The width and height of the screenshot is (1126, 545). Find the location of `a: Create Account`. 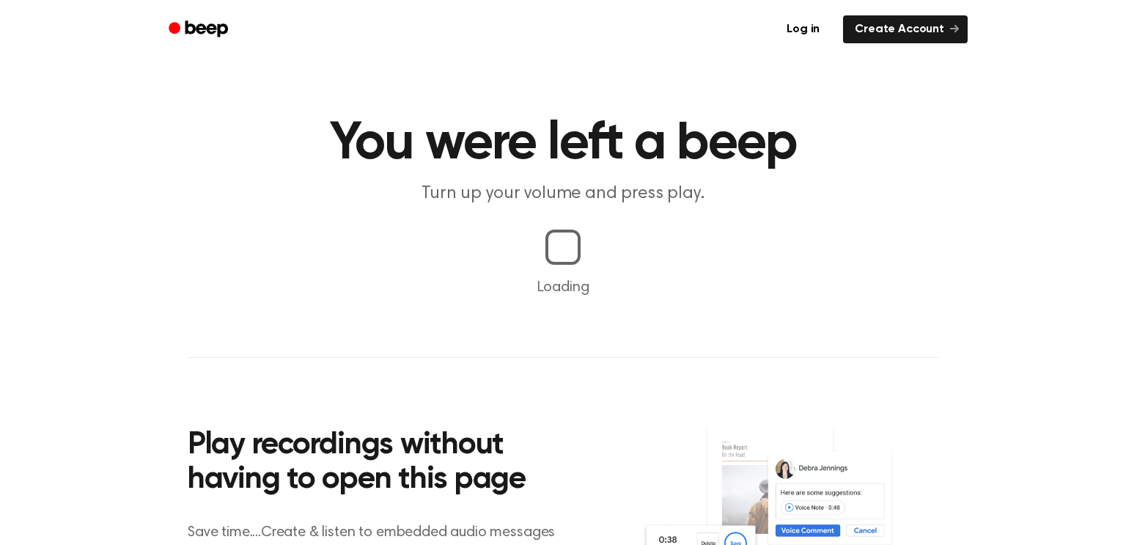

a: Create Account is located at coordinates (905, 29).